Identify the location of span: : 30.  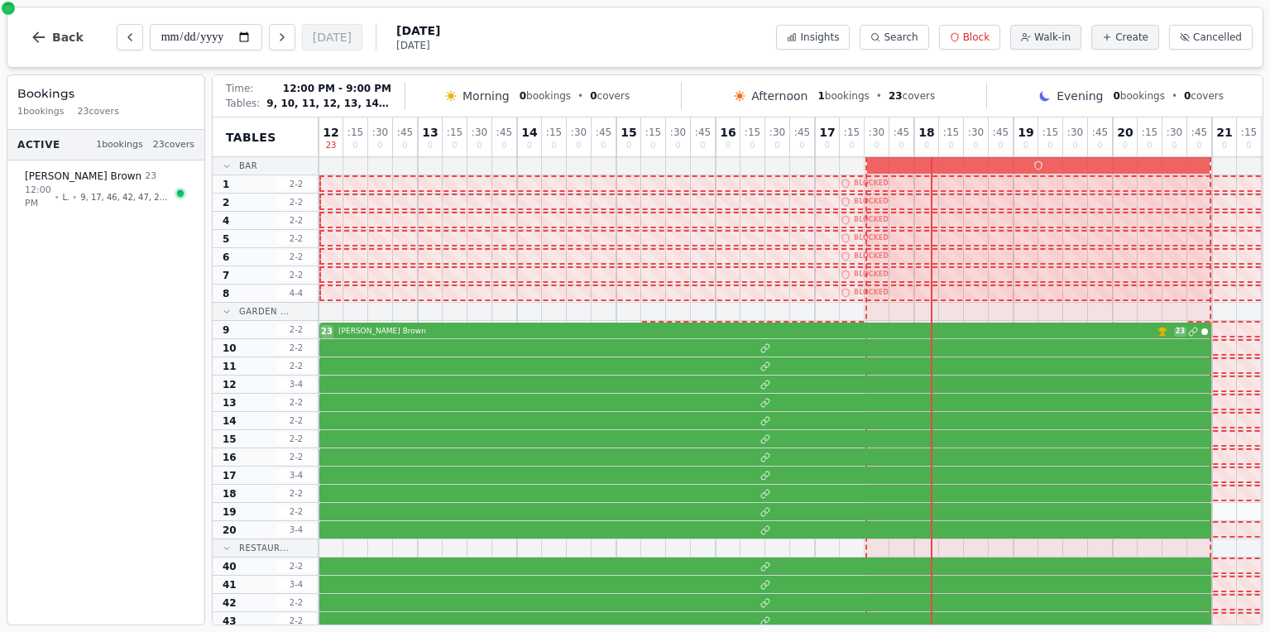
(380, 132).